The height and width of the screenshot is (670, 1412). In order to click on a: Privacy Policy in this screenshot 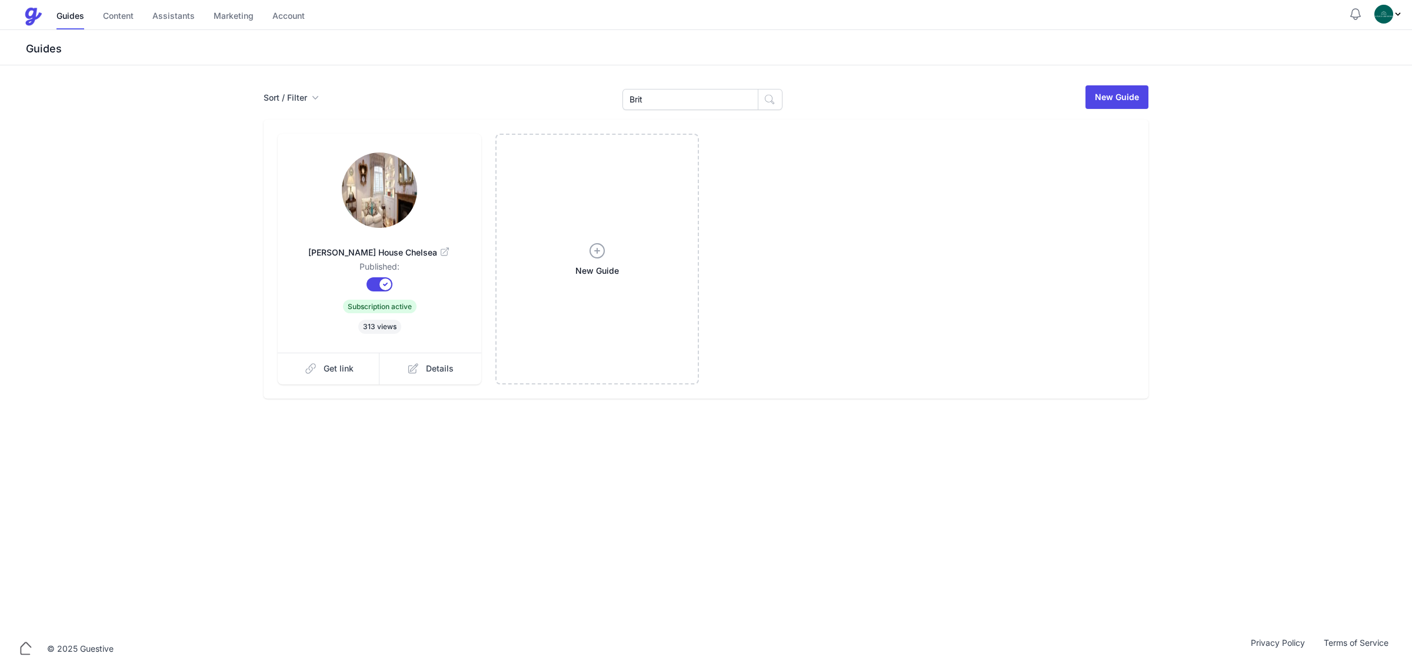, I will do `click(1278, 649)`.